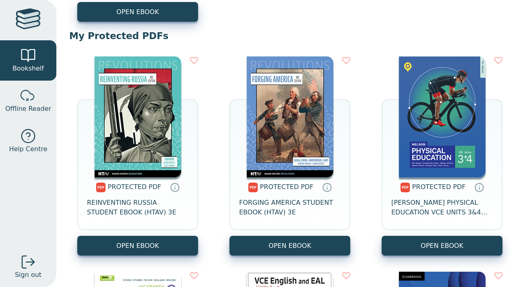 This screenshot has height=287, width=529. I want to click on span: Offline Reader, so click(28, 109).